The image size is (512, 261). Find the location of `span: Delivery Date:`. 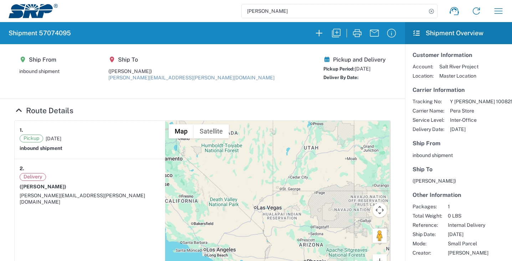

span: Delivery Date: is located at coordinates (428, 129).